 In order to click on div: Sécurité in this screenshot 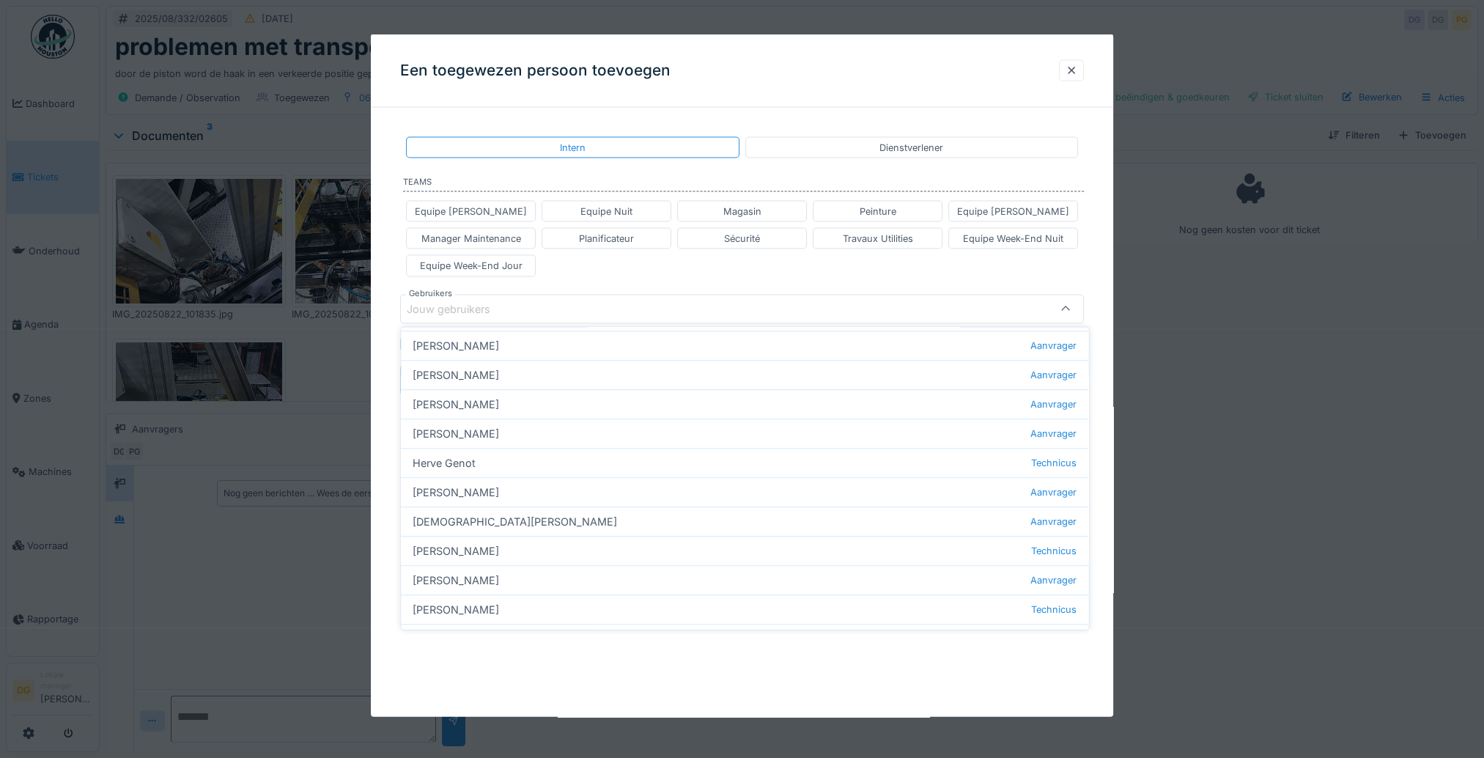, I will do `click(742, 238)`.